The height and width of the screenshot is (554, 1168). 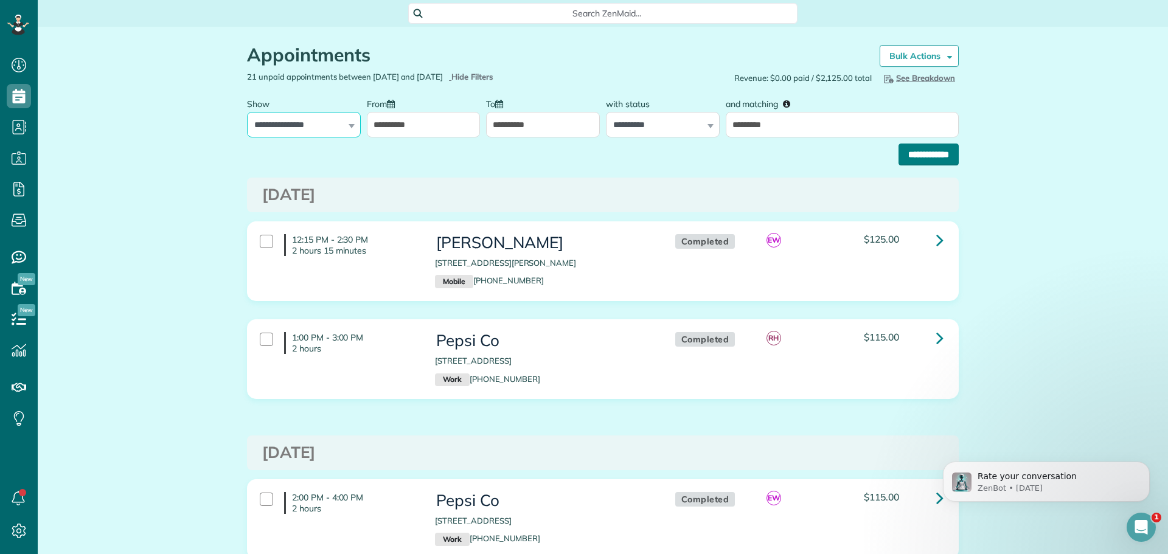 What do you see at coordinates (918, 78) in the screenshot?
I see `span: See Breakdown` at bounding box center [918, 78].